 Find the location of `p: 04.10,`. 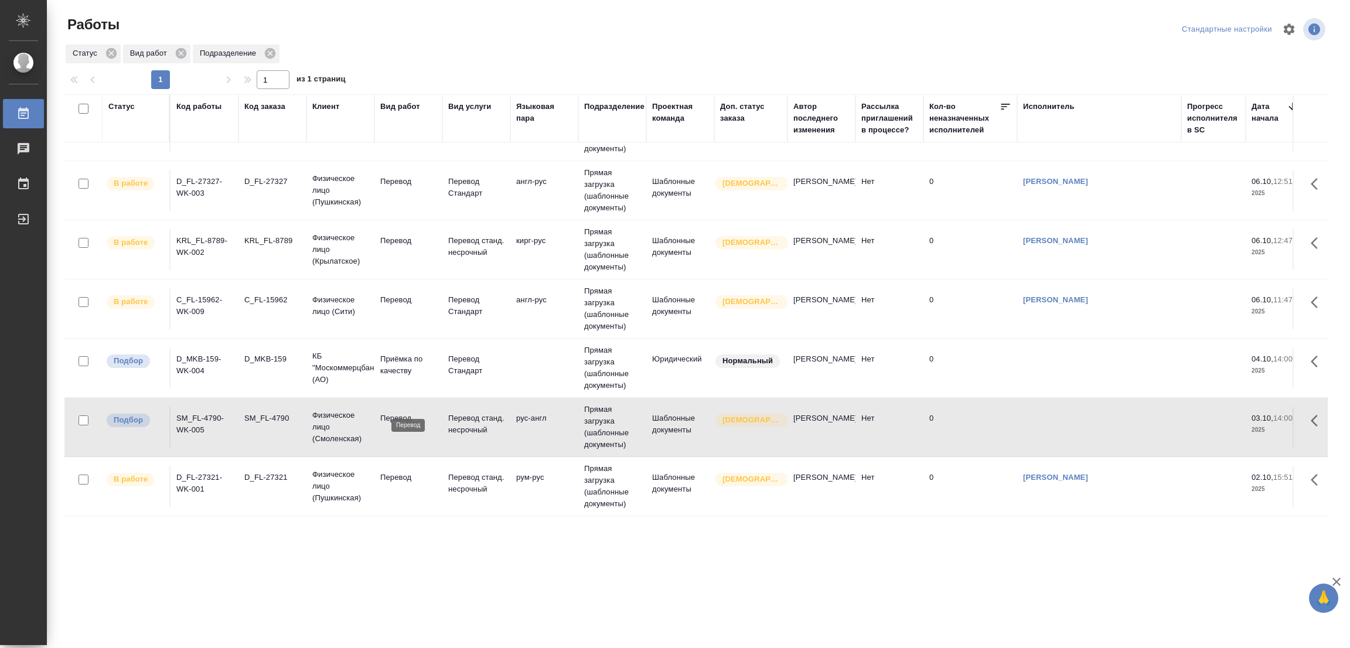

p: 04.10, is located at coordinates (1262, 359).